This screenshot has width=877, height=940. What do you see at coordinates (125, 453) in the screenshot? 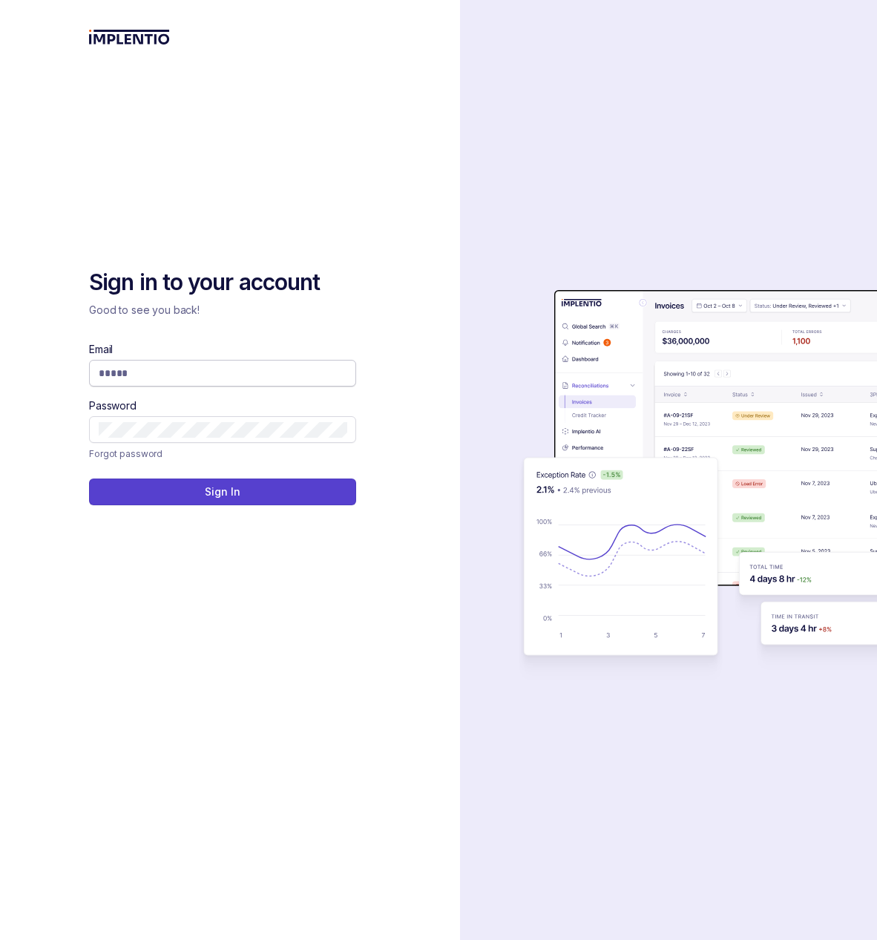
I see `a: Link Forgot password` at bounding box center [125, 453].